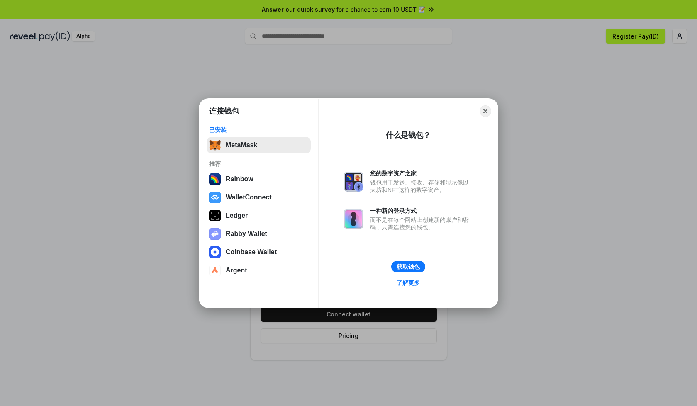 The image size is (697, 406). Describe the element at coordinates (259, 145) in the screenshot. I see `button: MetaMask` at that location.